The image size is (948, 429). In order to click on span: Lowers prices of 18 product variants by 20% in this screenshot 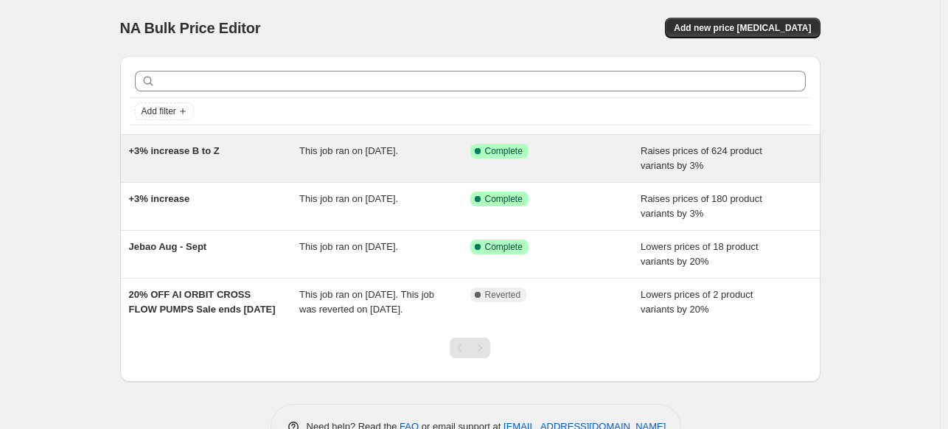, I will do `click(700, 254)`.